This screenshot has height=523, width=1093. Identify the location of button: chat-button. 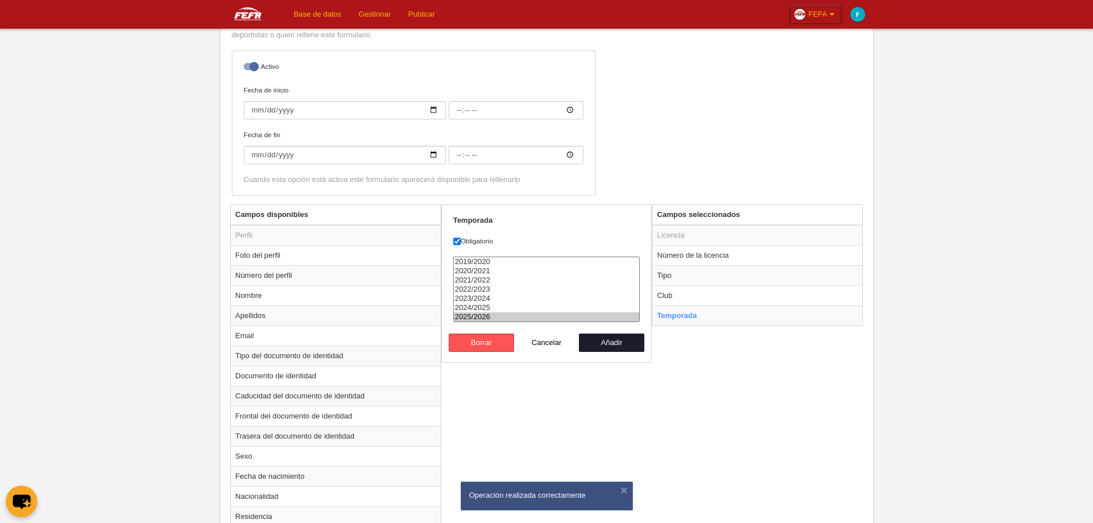
(21, 501).